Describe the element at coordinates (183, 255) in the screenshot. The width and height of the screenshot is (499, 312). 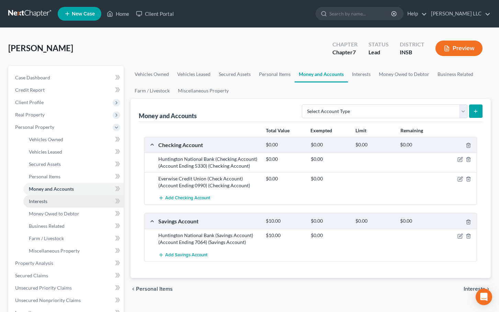
I see `button: Add Savings Account` at that location.